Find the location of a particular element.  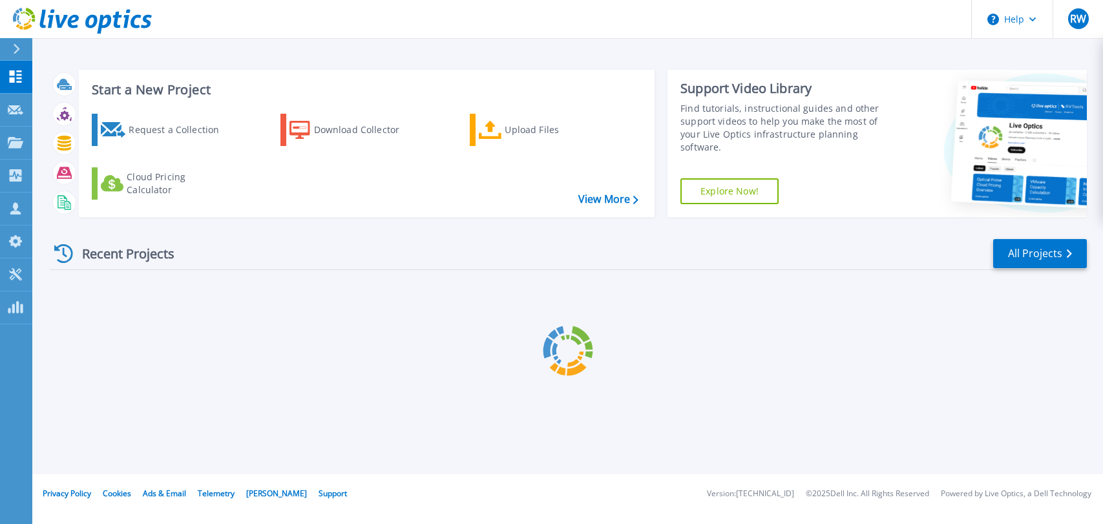

a: Download Collector is located at coordinates (352, 130).